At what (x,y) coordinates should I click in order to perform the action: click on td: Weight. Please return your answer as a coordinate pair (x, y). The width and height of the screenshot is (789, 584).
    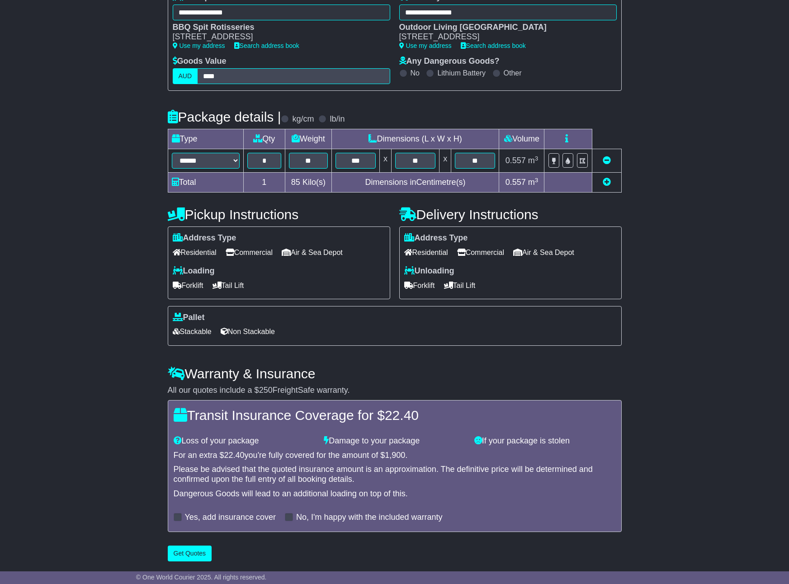
    Looking at the image, I should click on (308, 139).